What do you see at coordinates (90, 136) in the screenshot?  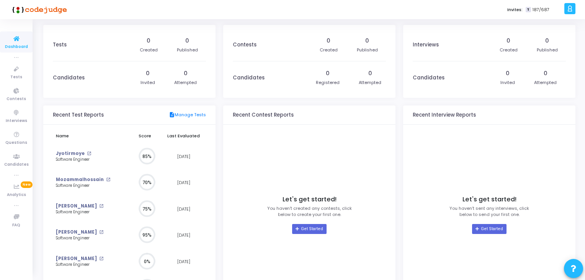 I see `th: Name` at bounding box center [90, 136].